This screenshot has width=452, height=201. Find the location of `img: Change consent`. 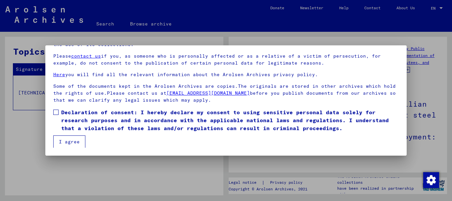

img: Change consent is located at coordinates (431, 180).